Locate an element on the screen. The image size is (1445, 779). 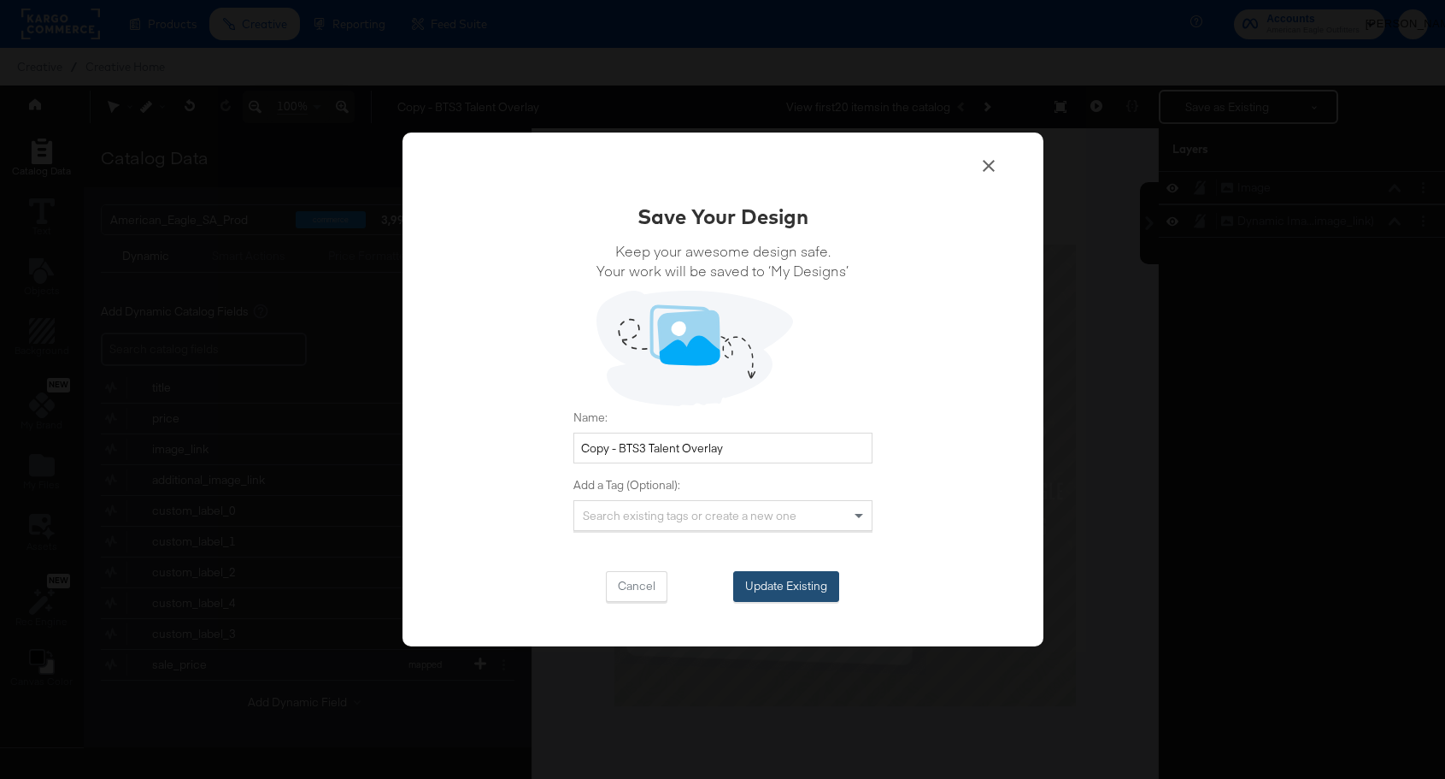
button: Update Existing is located at coordinates (786, 586).